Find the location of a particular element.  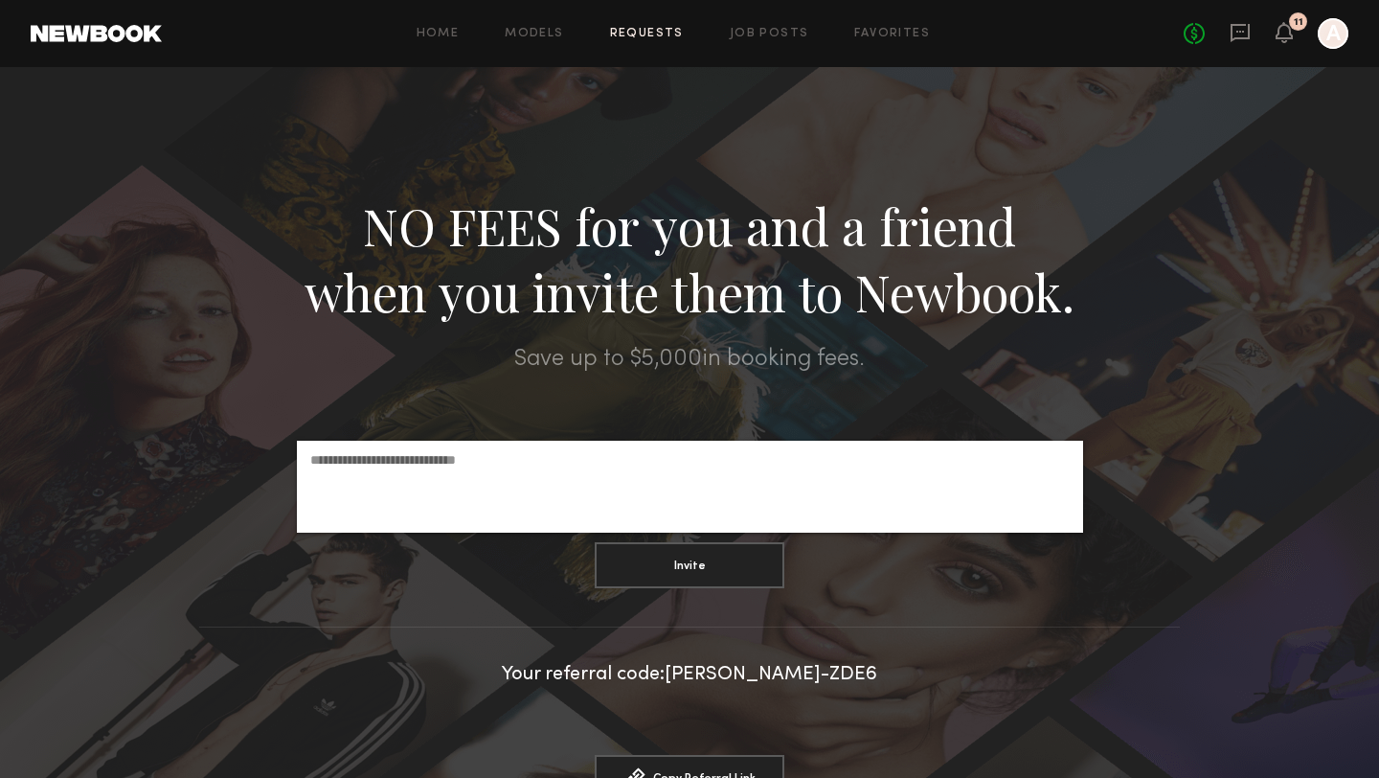

a: Home is located at coordinates (438, 34).